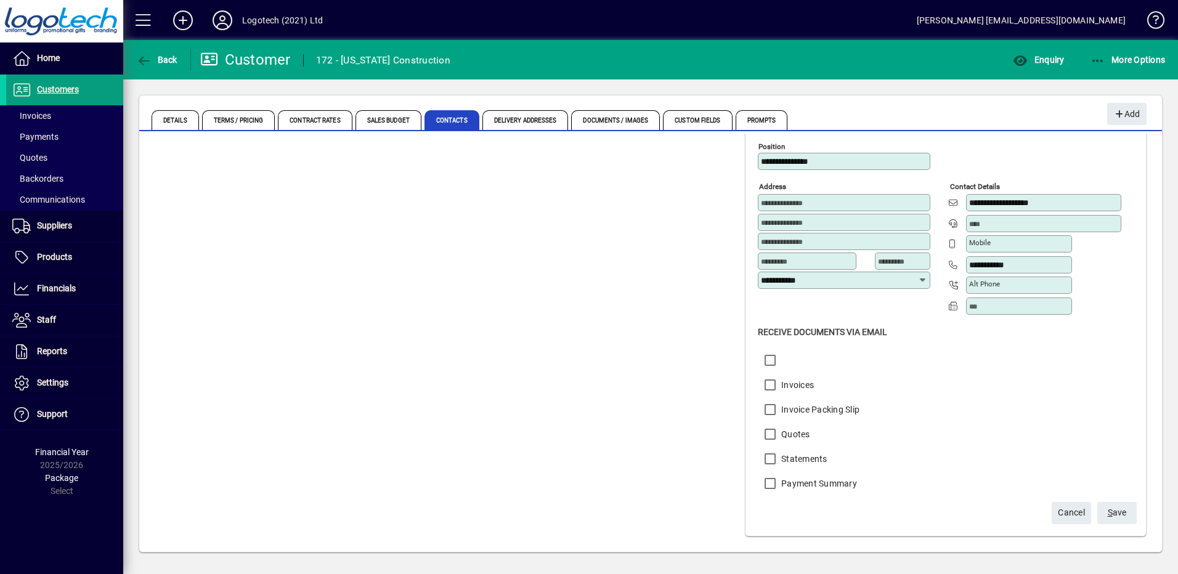  I want to click on app-page-header-button: Back, so click(157, 60).